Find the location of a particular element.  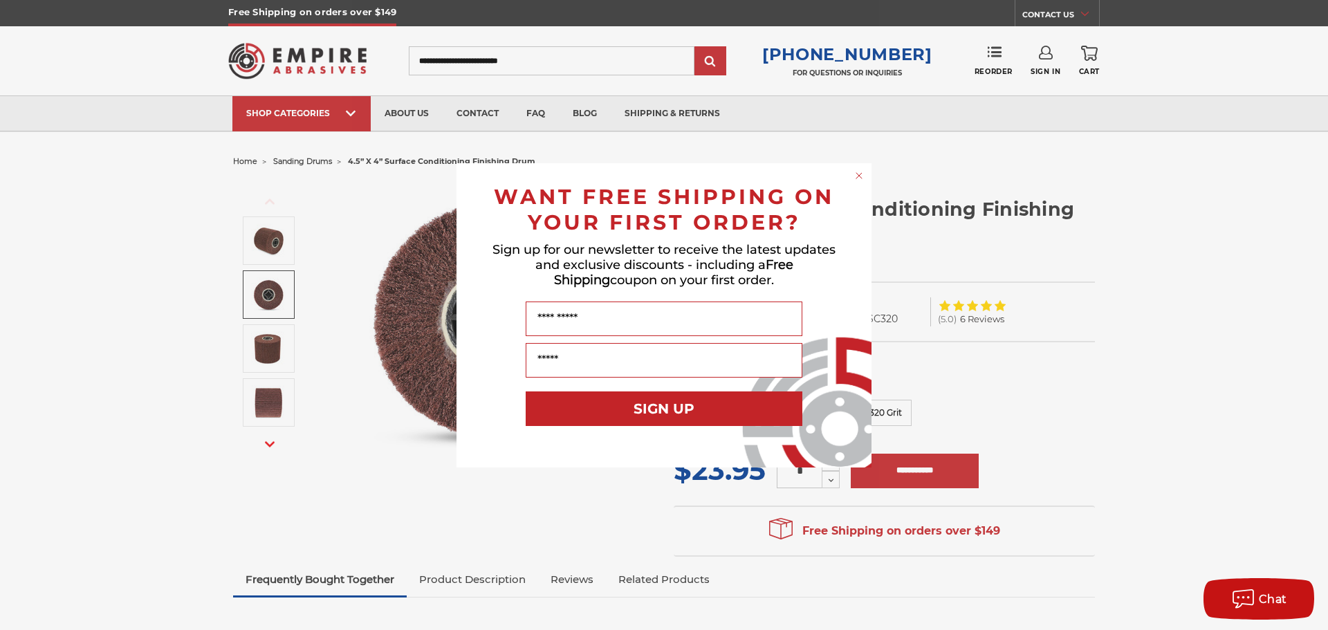

span: Chat is located at coordinates (1273, 599).